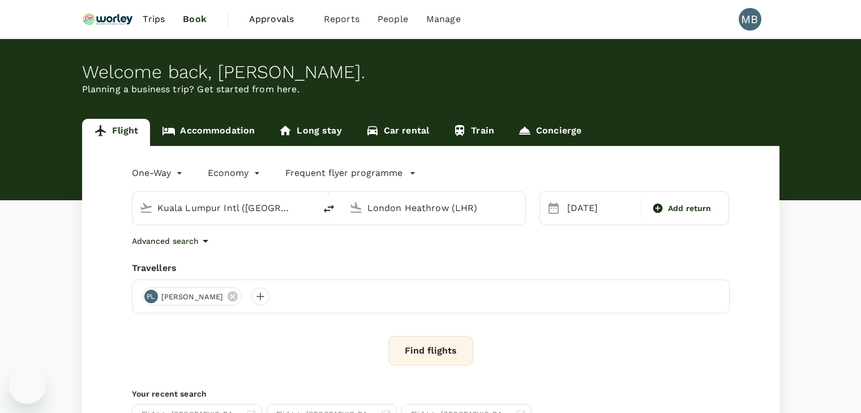 The image size is (861, 413). I want to click on img: Ranhill Worley Sdn Bhd, so click(108, 19).